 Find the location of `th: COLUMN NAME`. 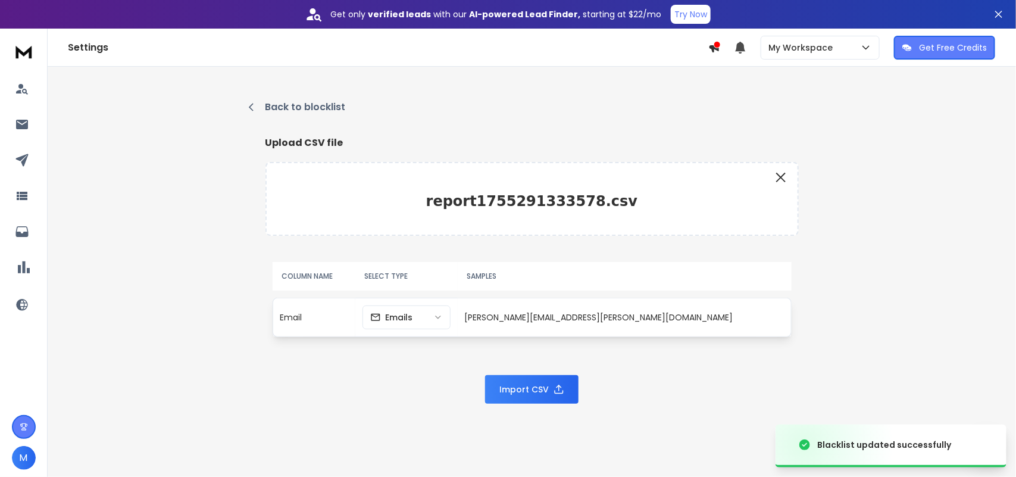

th: COLUMN NAME is located at coordinates (314, 276).